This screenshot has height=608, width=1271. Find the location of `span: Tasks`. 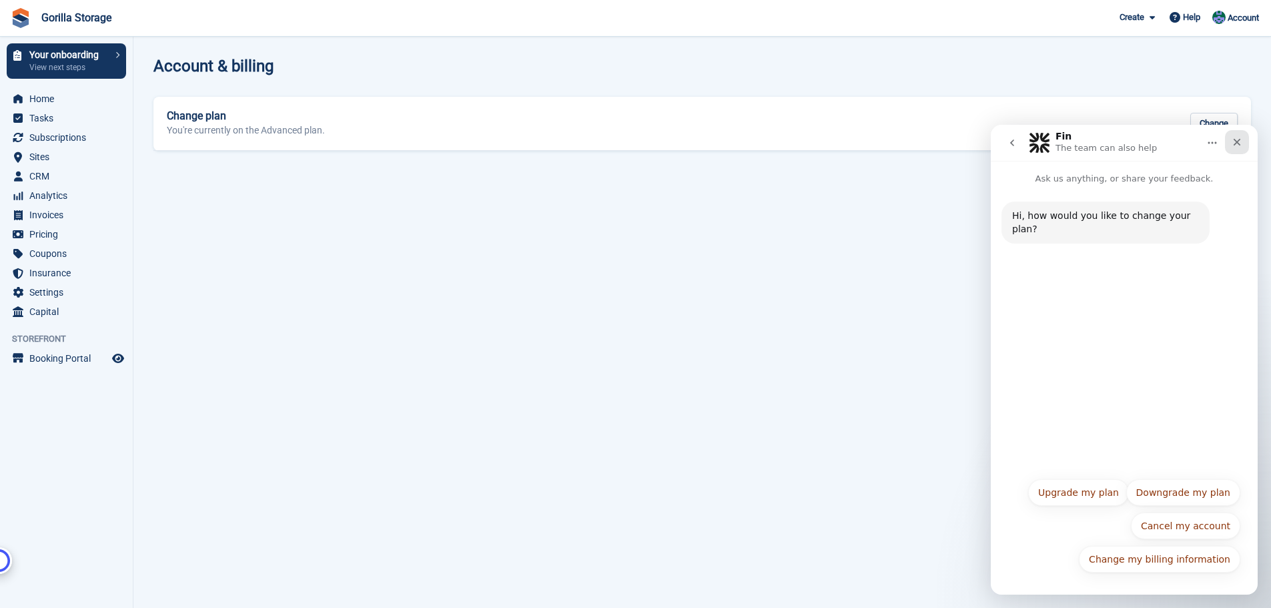

span: Tasks is located at coordinates (69, 118).